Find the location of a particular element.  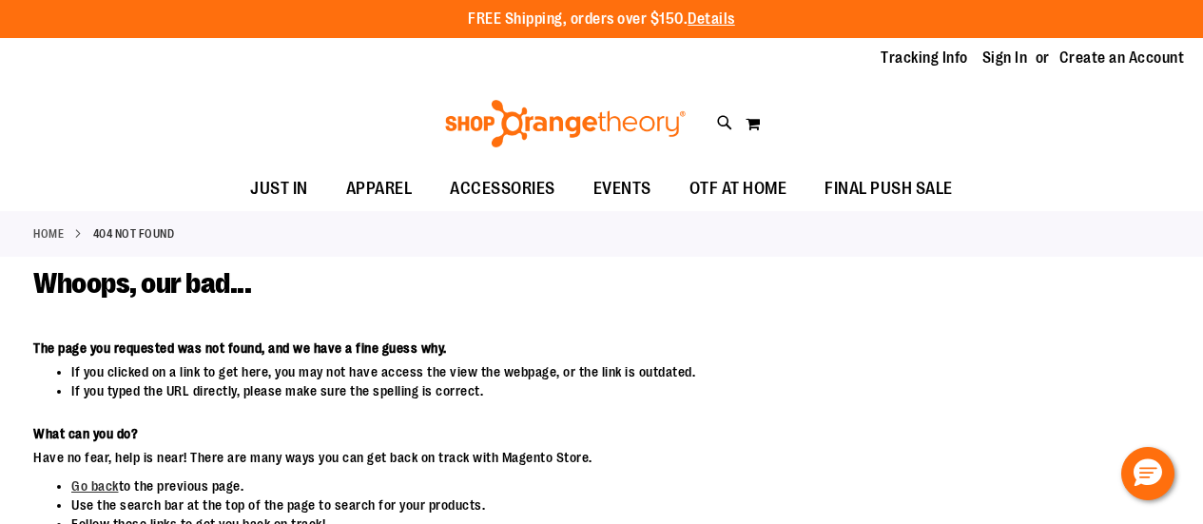

a: Go back is located at coordinates (95, 486).